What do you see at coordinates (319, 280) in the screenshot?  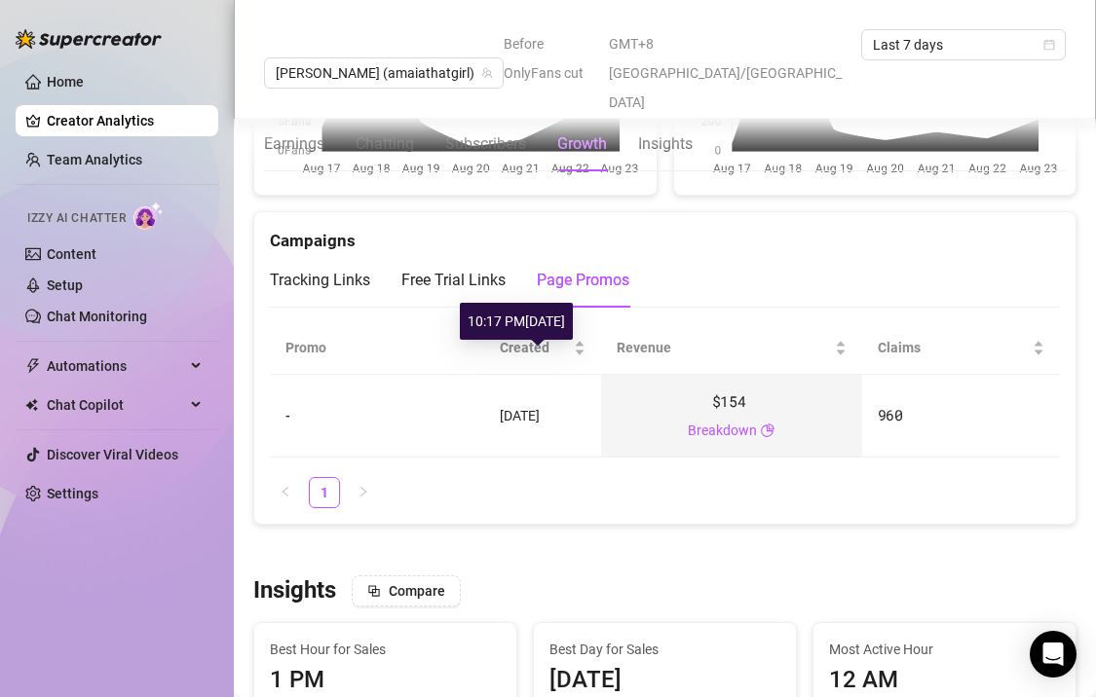 I see `div: Tracking Links` at bounding box center [319, 280].